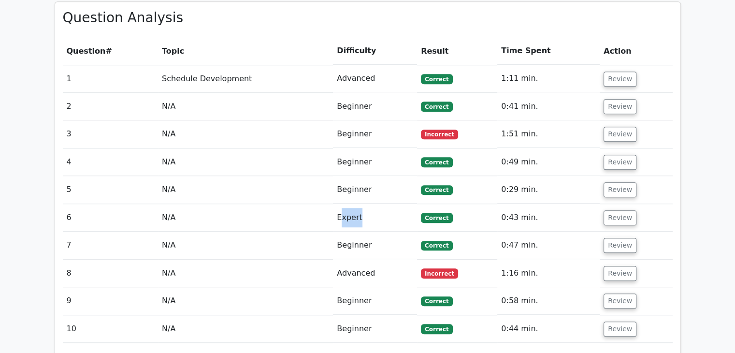  What do you see at coordinates (548, 134) in the screenshot?
I see `td: 1:51 min.` at bounding box center [548, 134].